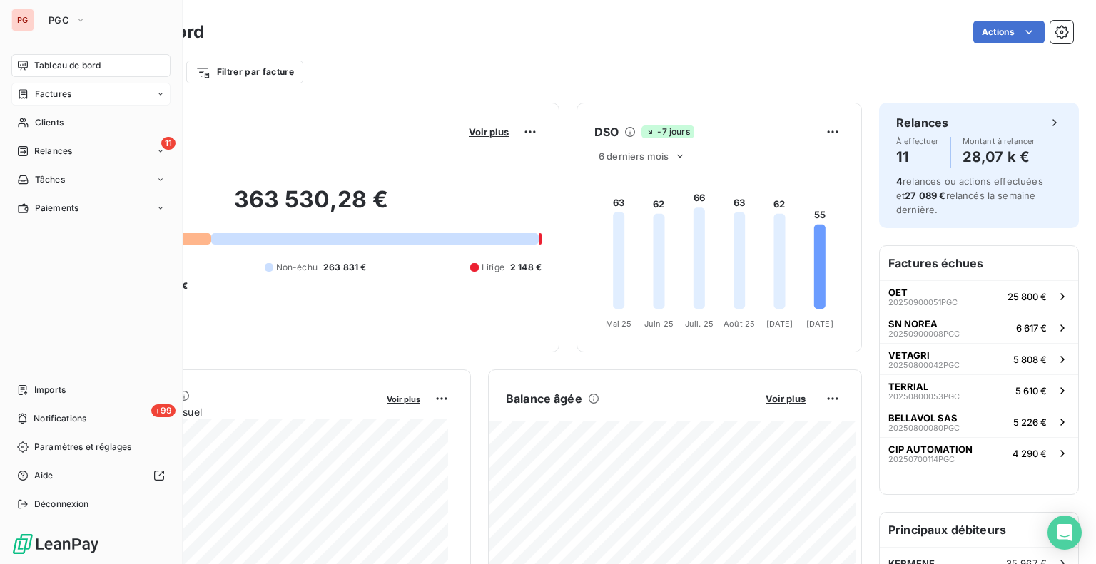 This screenshot has width=1096, height=564. Describe the element at coordinates (699, 324) in the screenshot. I see `tspan: Juil. 25` at that location.